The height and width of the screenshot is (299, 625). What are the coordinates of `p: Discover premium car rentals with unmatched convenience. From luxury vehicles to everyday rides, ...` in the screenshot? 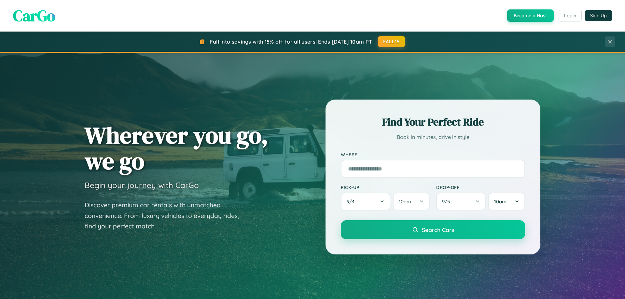 It's located at (166, 216).